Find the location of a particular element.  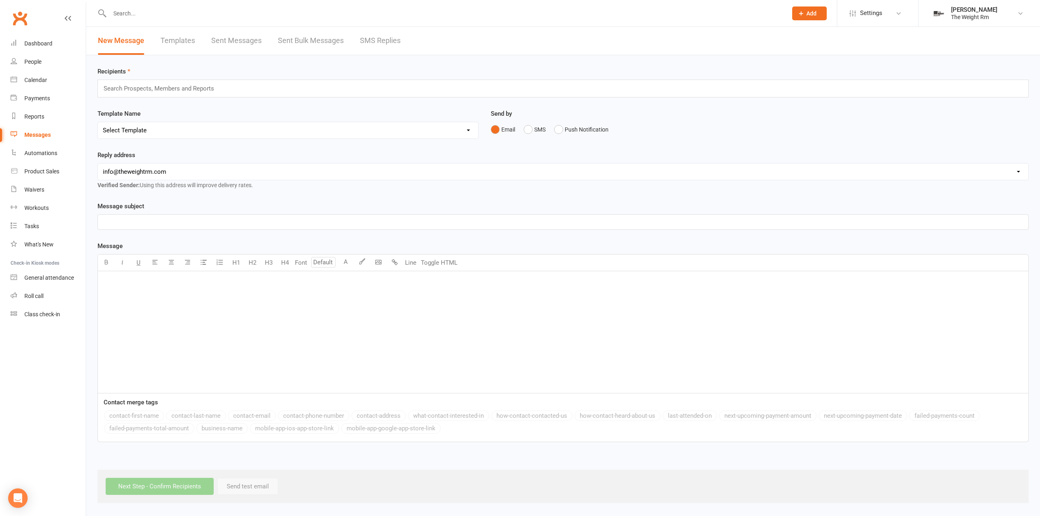

div: The Weight Rm is located at coordinates (974, 17).